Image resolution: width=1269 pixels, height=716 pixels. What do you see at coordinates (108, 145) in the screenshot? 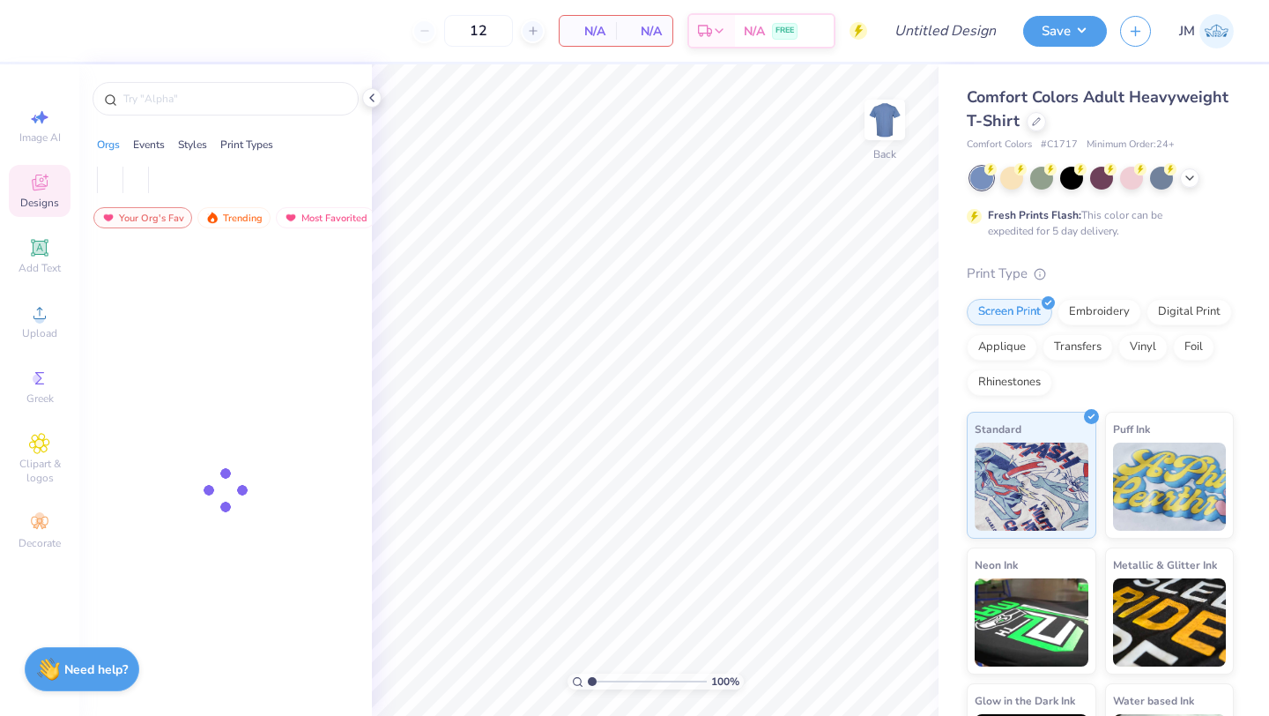
I see `div: Orgs` at bounding box center [108, 145].